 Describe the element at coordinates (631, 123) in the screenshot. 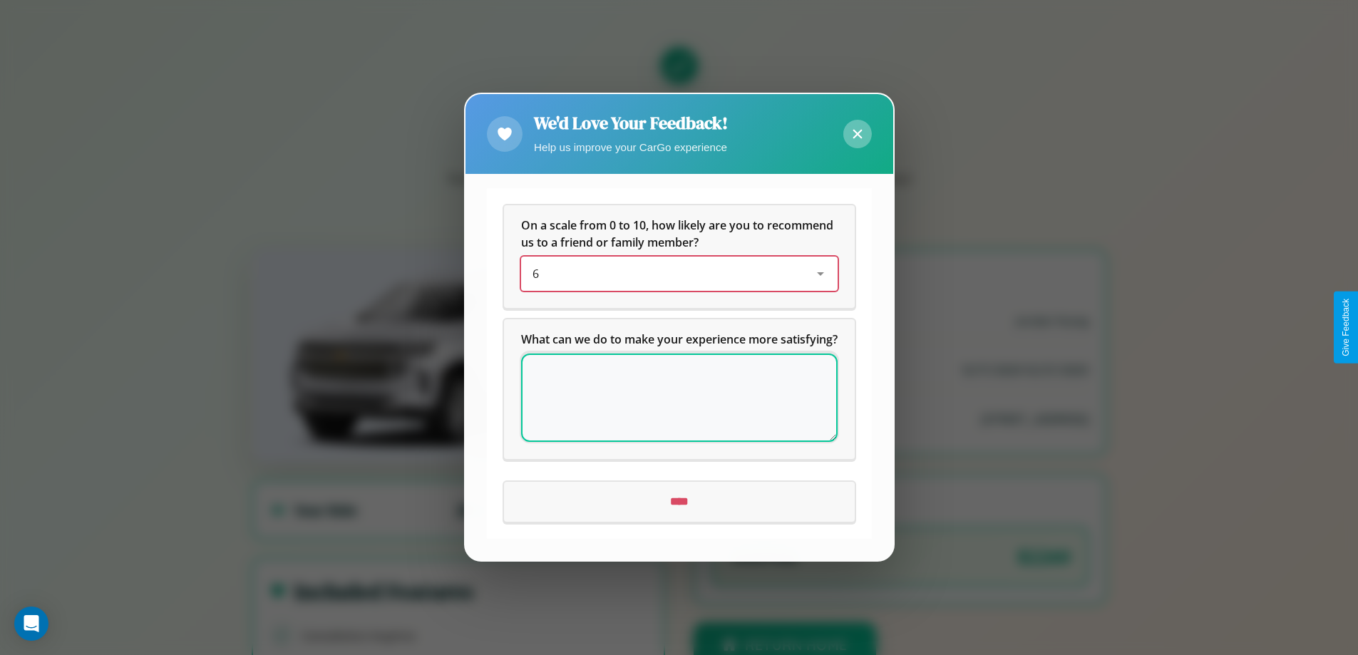

I see `h2: We'd Love Your Feedback!` at that location.